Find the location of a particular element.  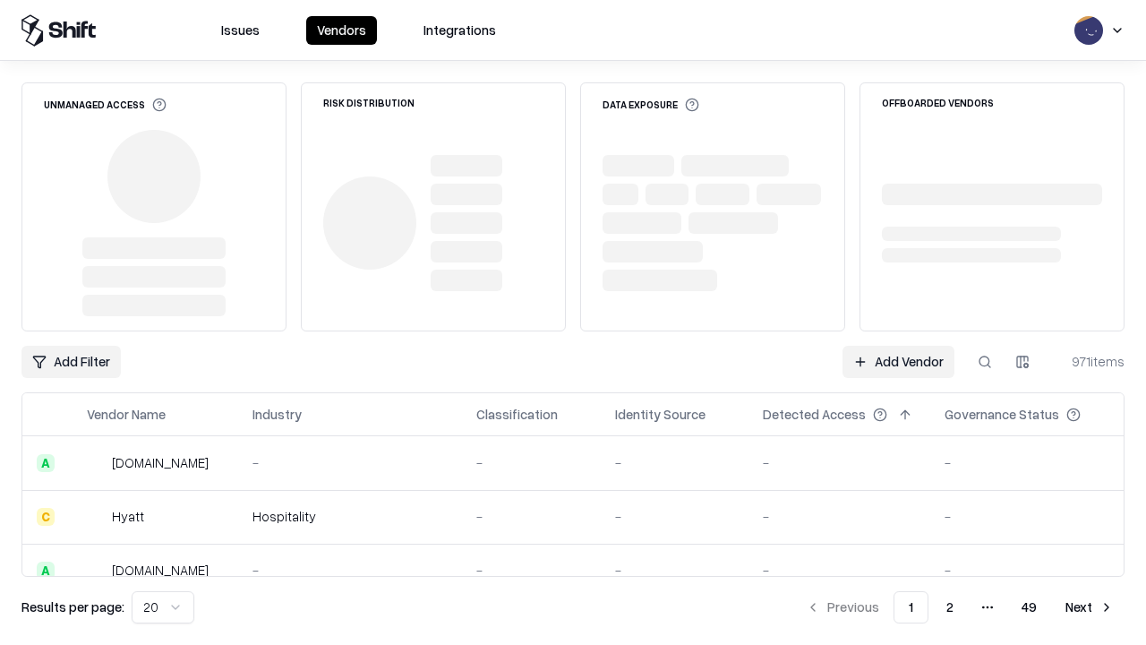

div: Risk Distribution is located at coordinates (369, 102).